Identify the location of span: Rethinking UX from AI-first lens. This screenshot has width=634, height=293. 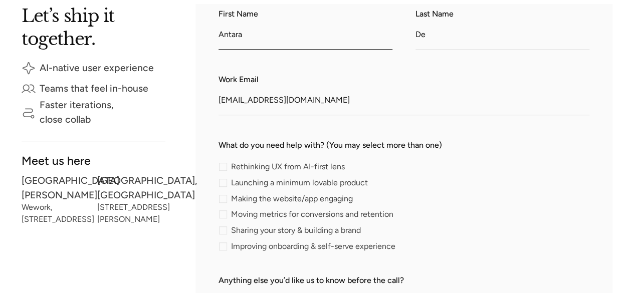
(288, 167).